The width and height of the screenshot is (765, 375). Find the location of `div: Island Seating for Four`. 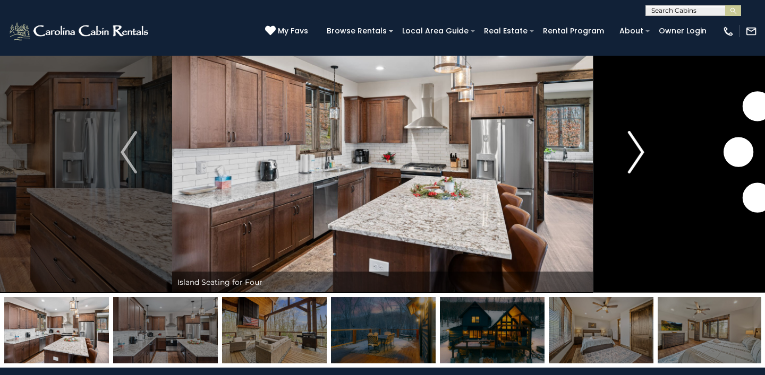

div: Island Seating for Four is located at coordinates (382, 283).